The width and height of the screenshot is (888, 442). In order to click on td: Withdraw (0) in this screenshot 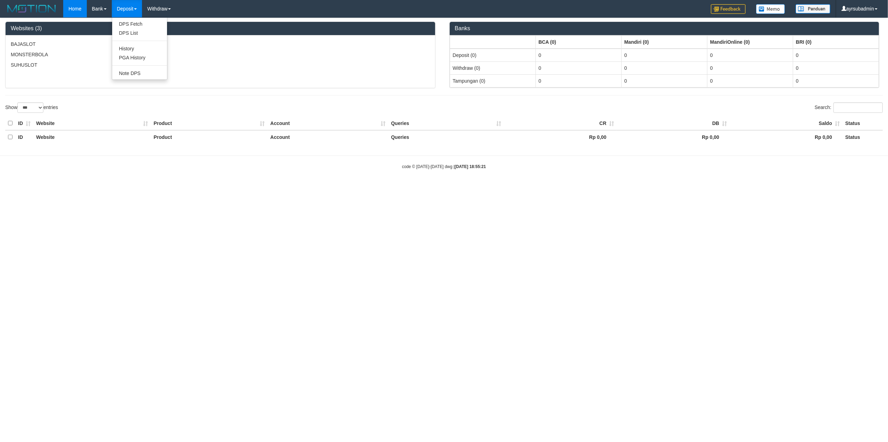, I will do `click(493, 68)`.